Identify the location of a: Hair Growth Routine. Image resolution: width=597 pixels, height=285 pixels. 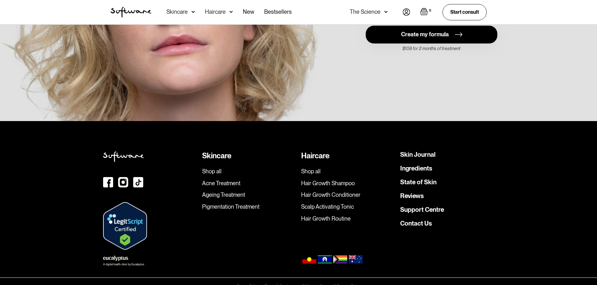
(348, 219).